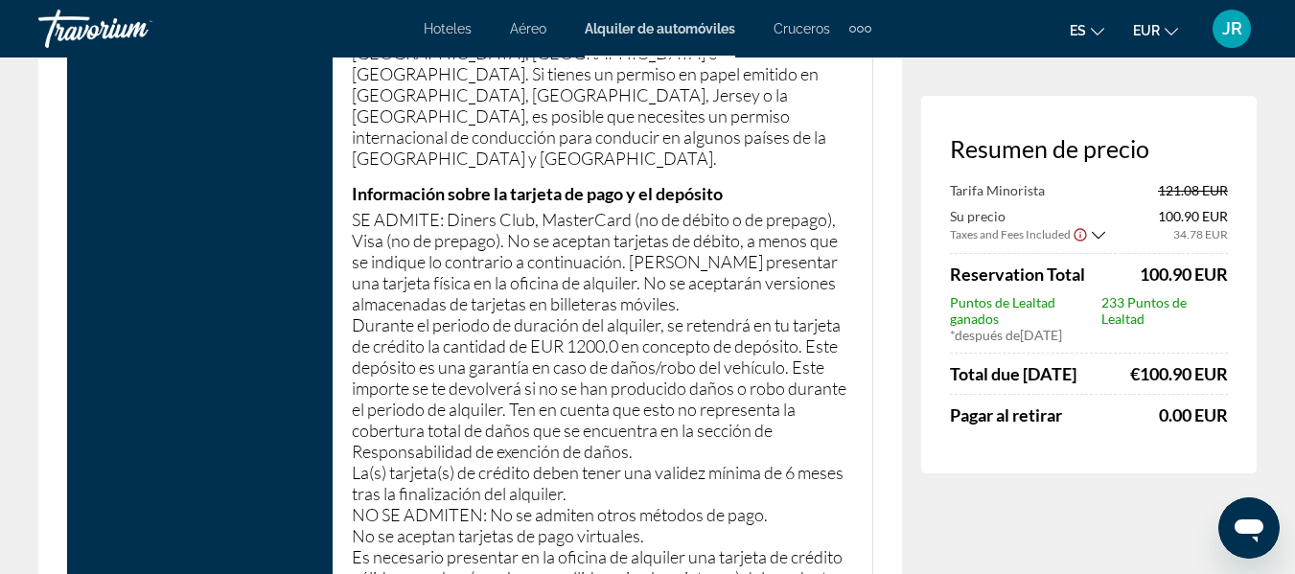 Image resolution: width=1295 pixels, height=574 pixels. Describe the element at coordinates (1232, 29) in the screenshot. I see `button: User Menu` at that location.